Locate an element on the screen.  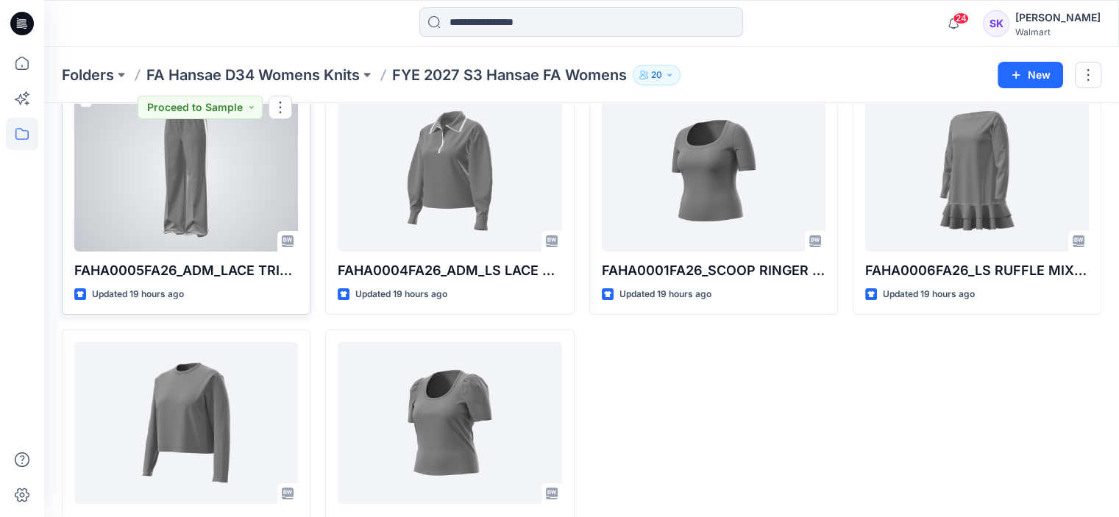
p: Folders is located at coordinates (88, 75).